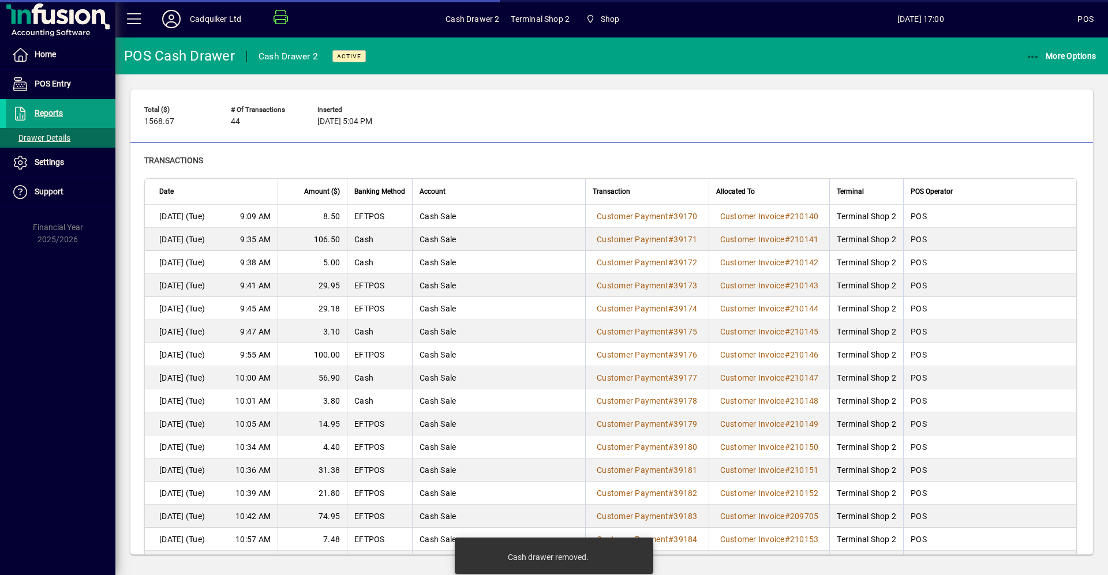 This screenshot has width=1108, height=575. What do you see at coordinates (312, 562) in the screenshot?
I see `td: 1.80` at bounding box center [312, 562].